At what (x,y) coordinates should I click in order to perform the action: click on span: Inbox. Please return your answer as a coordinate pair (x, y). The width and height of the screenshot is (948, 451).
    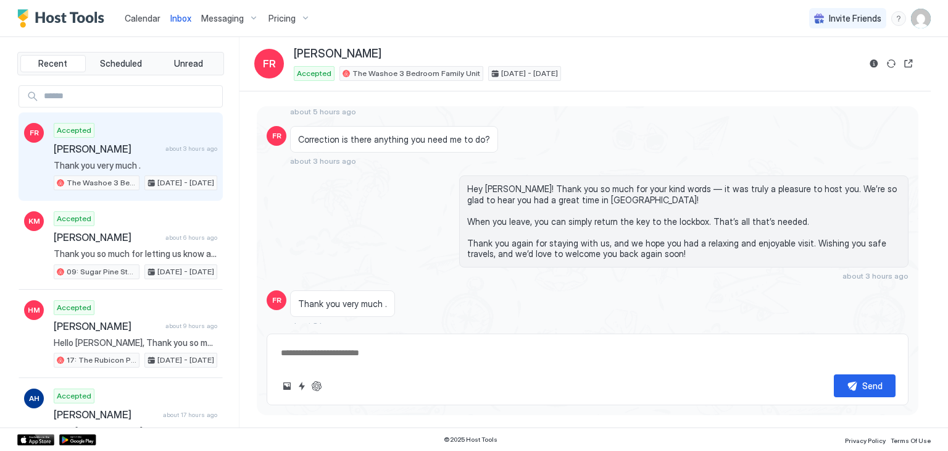
    Looking at the image, I should click on (181, 18).